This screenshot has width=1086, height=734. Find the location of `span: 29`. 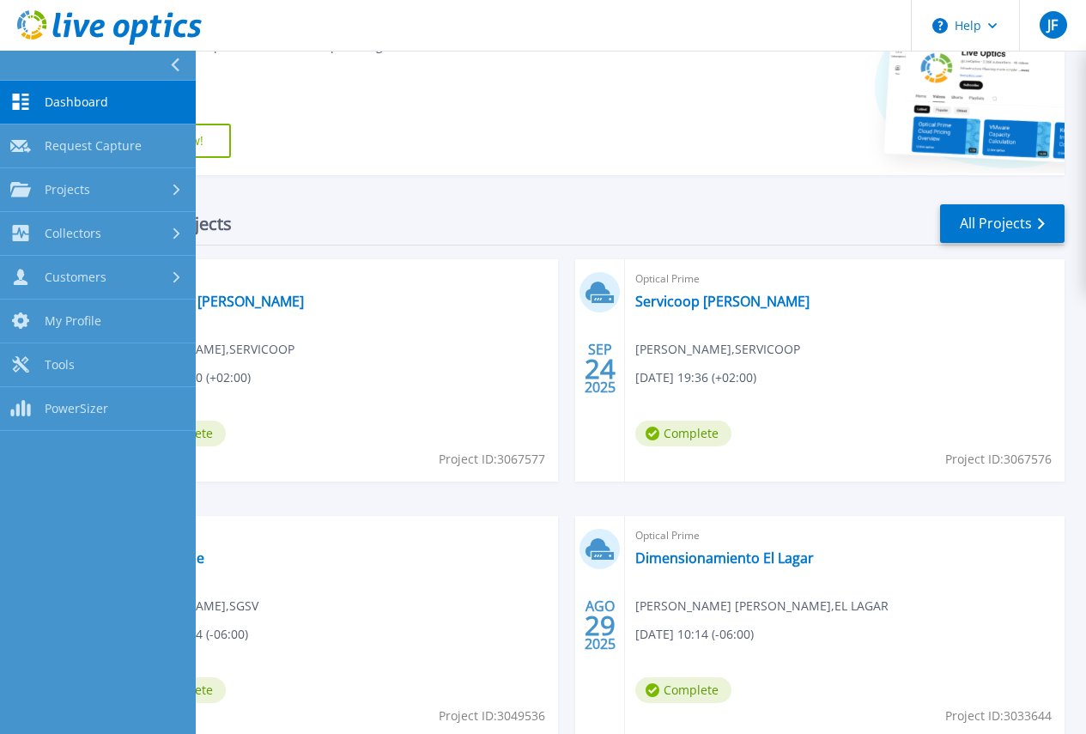

span: 29 is located at coordinates (600, 625).